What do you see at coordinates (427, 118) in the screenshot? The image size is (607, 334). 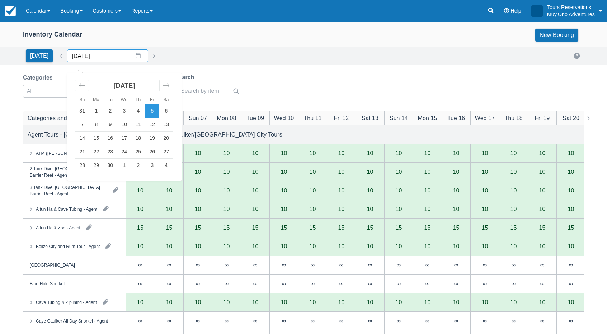 I see `div: Mon 15` at bounding box center [427, 118].